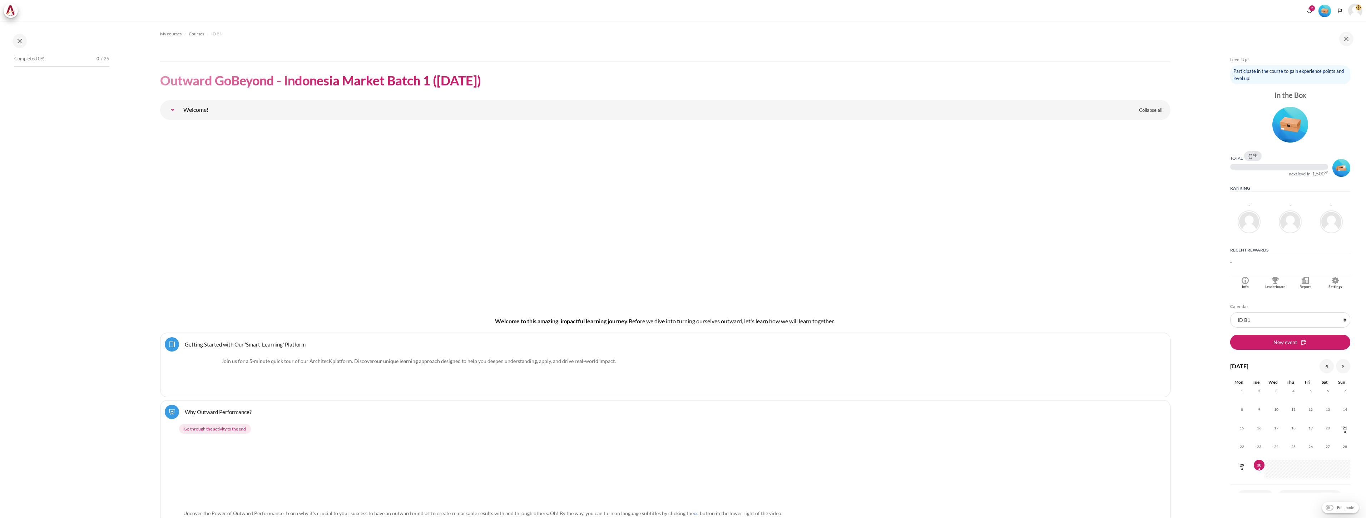 Image resolution: width=1366 pixels, height=518 pixels. Describe the element at coordinates (217, 34) in the screenshot. I see `a: ID B1` at that location.